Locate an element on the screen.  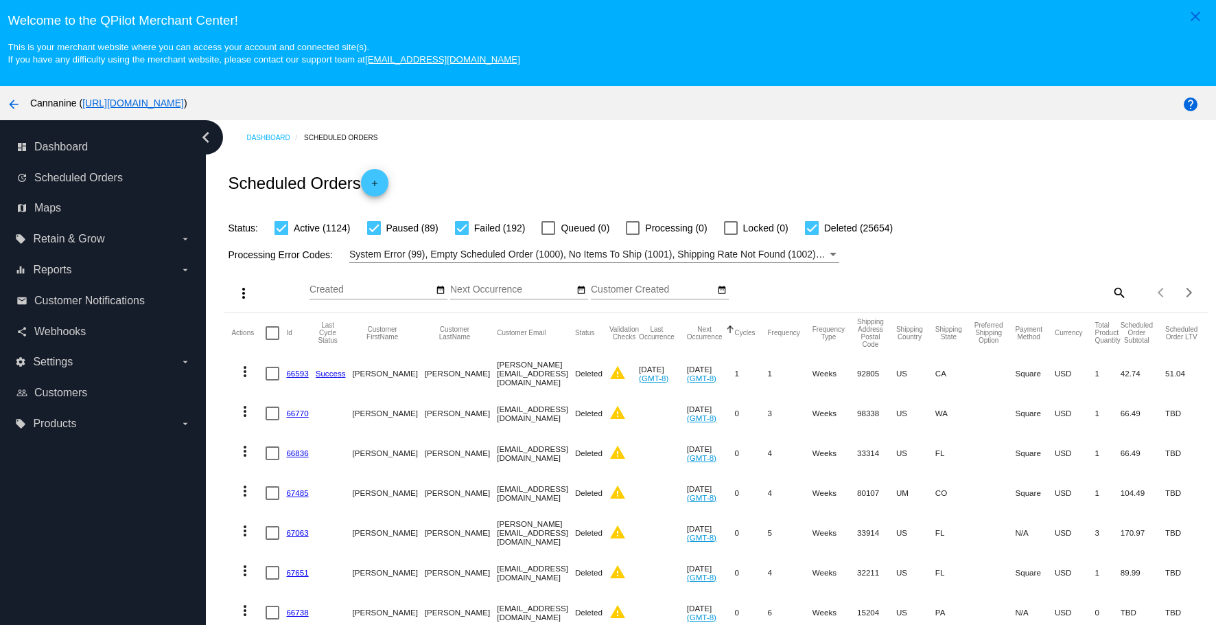
span: Deleted is located at coordinates (589, 373).